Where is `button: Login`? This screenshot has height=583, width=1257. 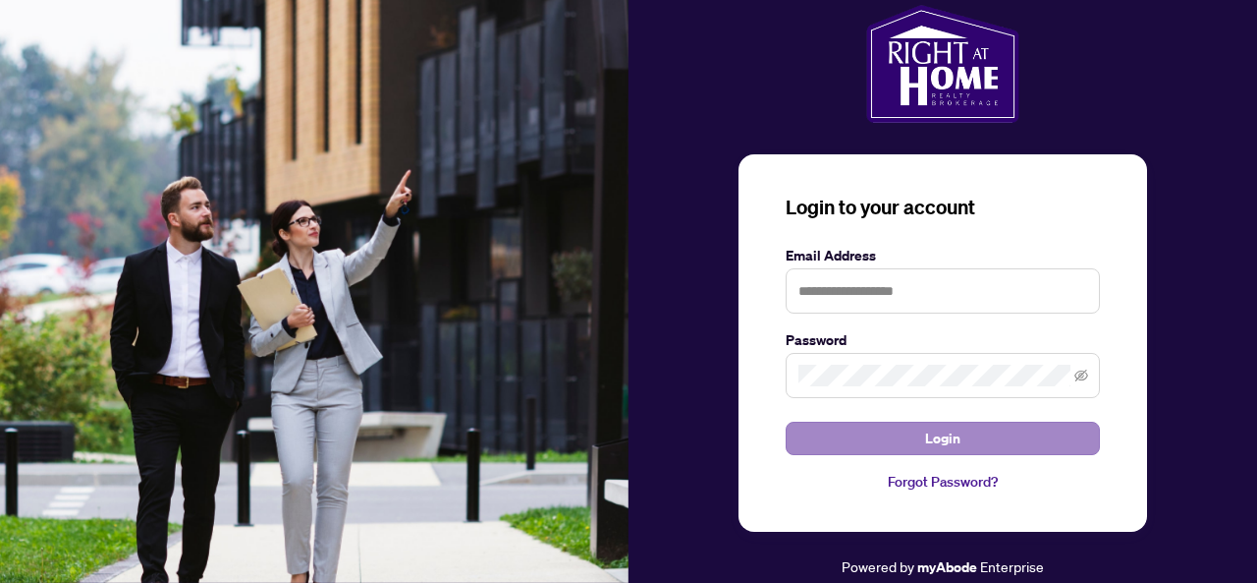
button: Login is located at coordinates (943, 438).